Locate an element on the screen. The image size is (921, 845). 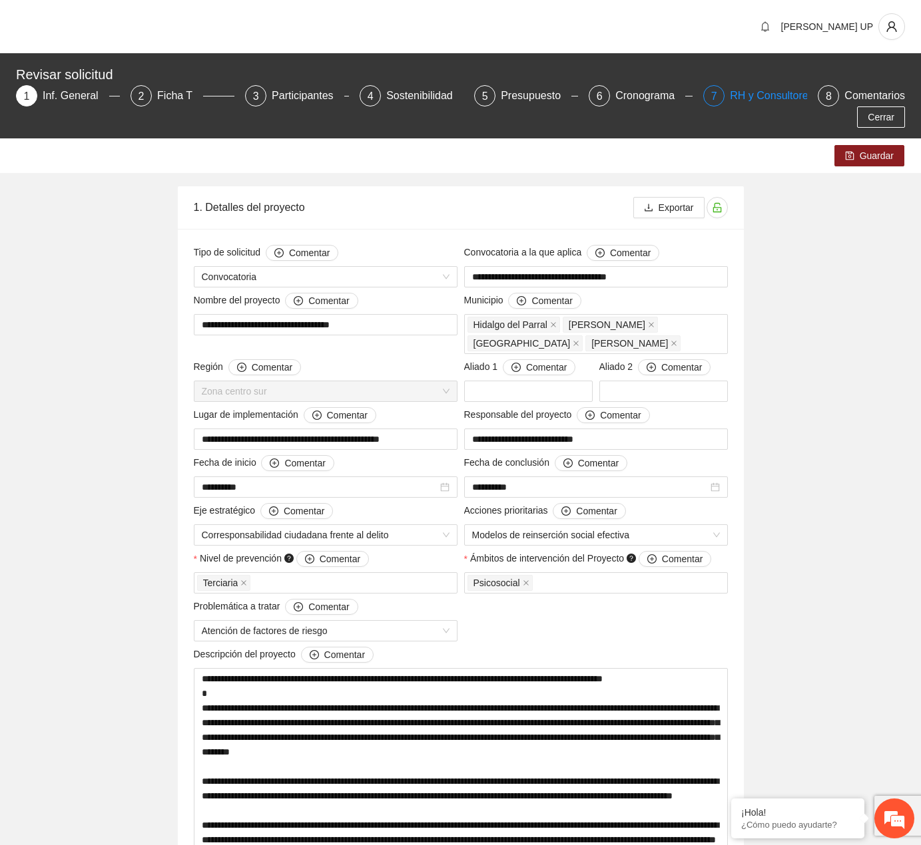
span: Hidalgo del Parral is located at coordinates (513, 325).